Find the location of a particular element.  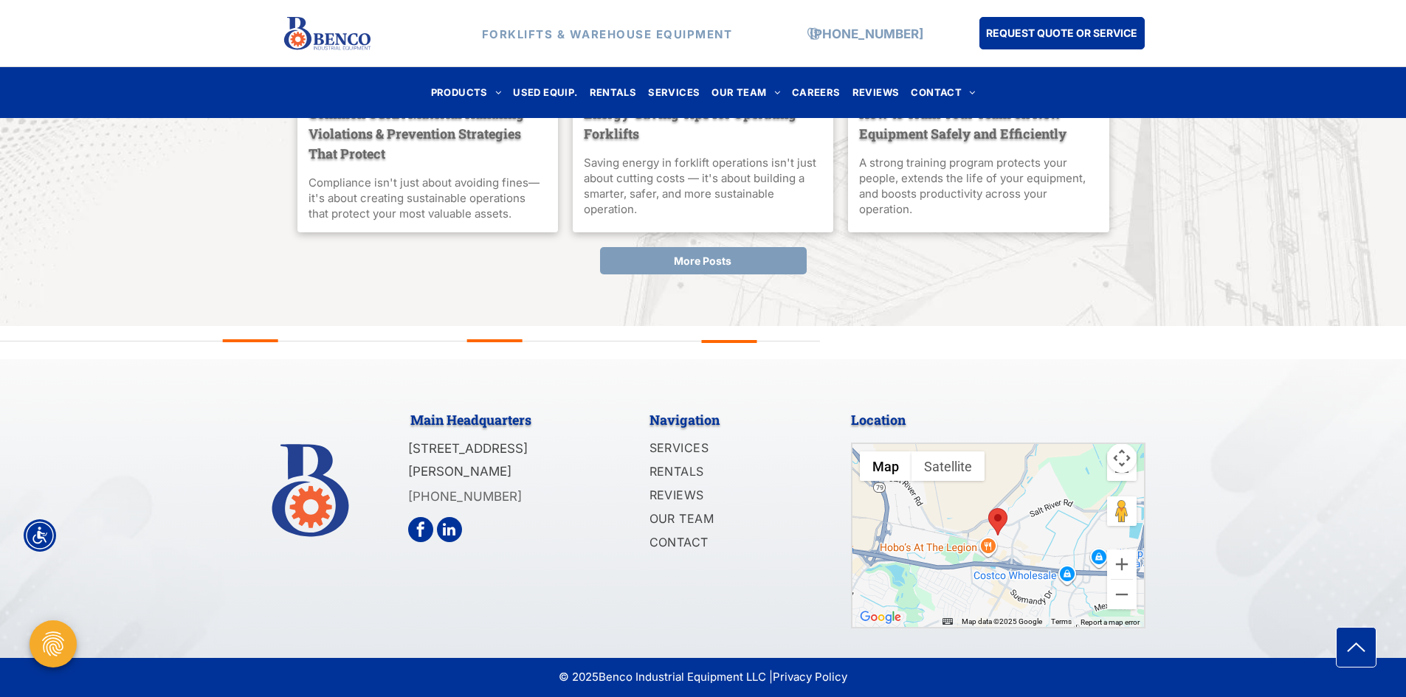

a: REQUEST QUOTE OR SERVICE is located at coordinates (1062, 33).